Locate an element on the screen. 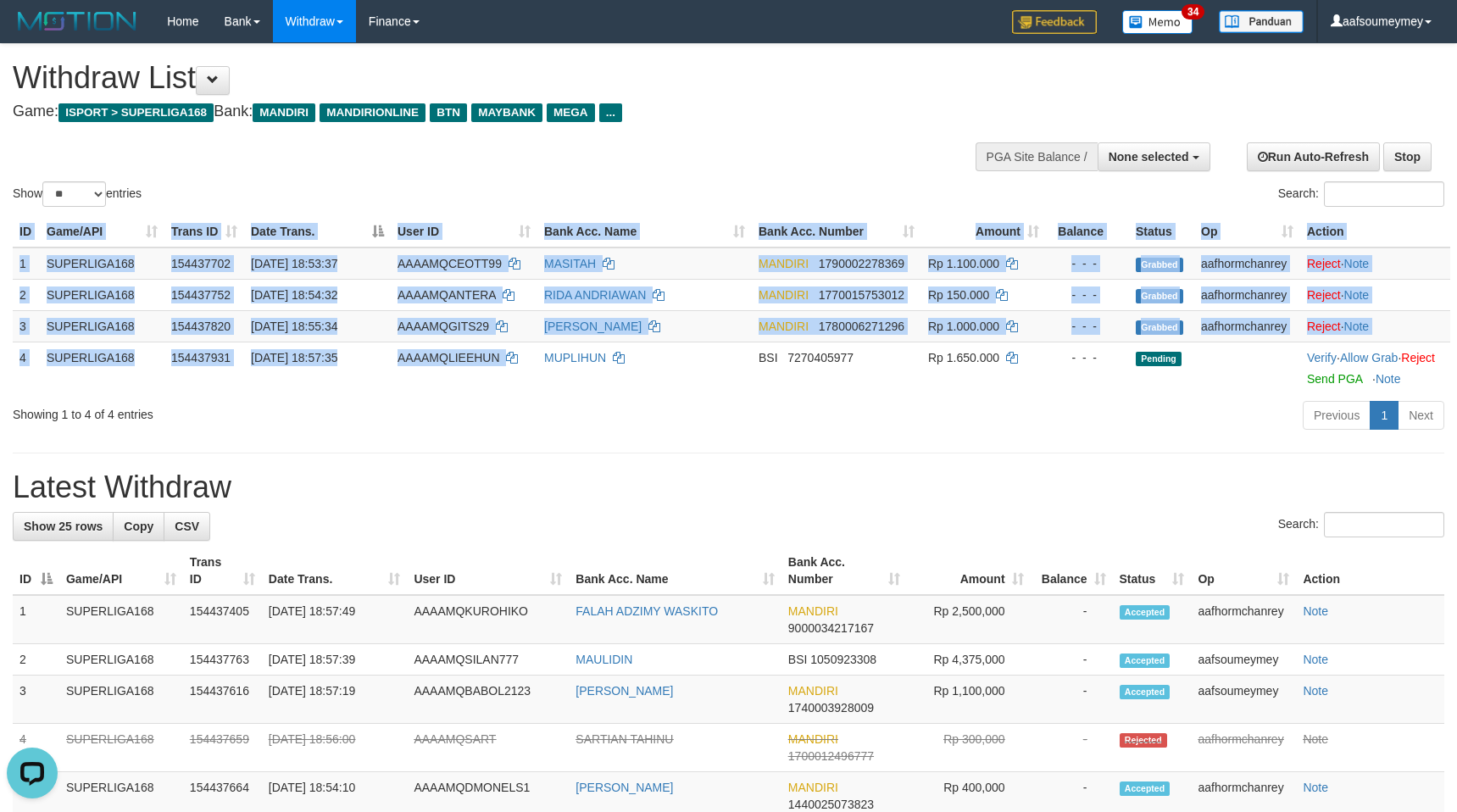 Image resolution: width=1457 pixels, height=812 pixels. td: Rp 300,000 is located at coordinates (969, 747).